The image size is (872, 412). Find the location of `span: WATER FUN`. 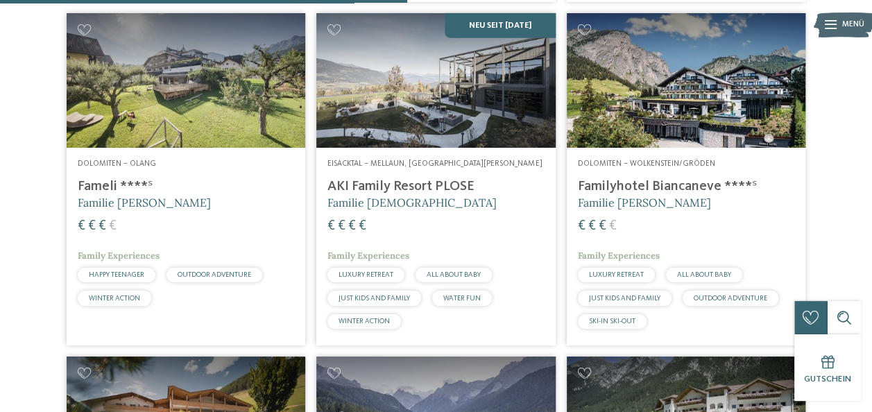

span: WATER FUN is located at coordinates (462, 298).